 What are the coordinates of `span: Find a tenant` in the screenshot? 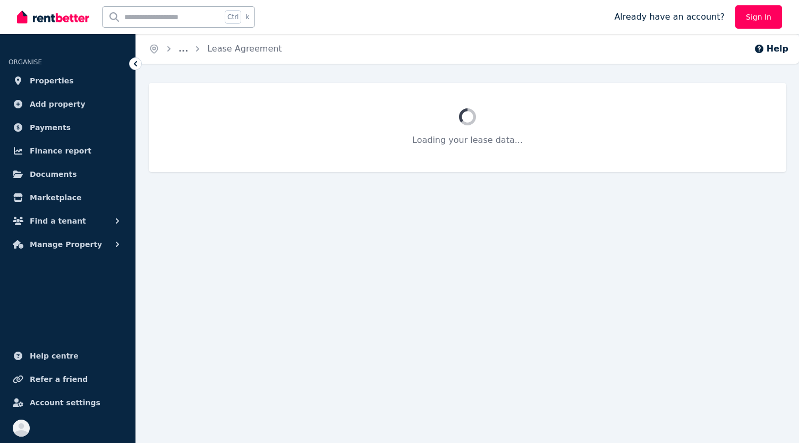 It's located at (58, 221).